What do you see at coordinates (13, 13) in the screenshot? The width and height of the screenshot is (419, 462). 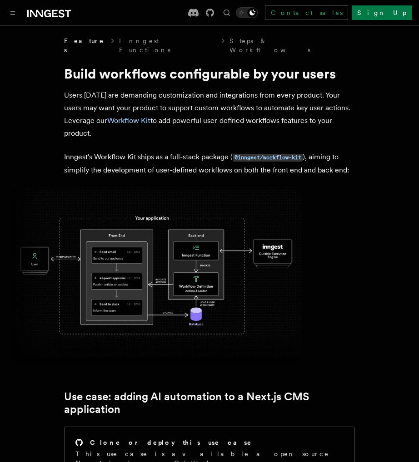 I see `button: Toggle navigation` at bounding box center [13, 13].